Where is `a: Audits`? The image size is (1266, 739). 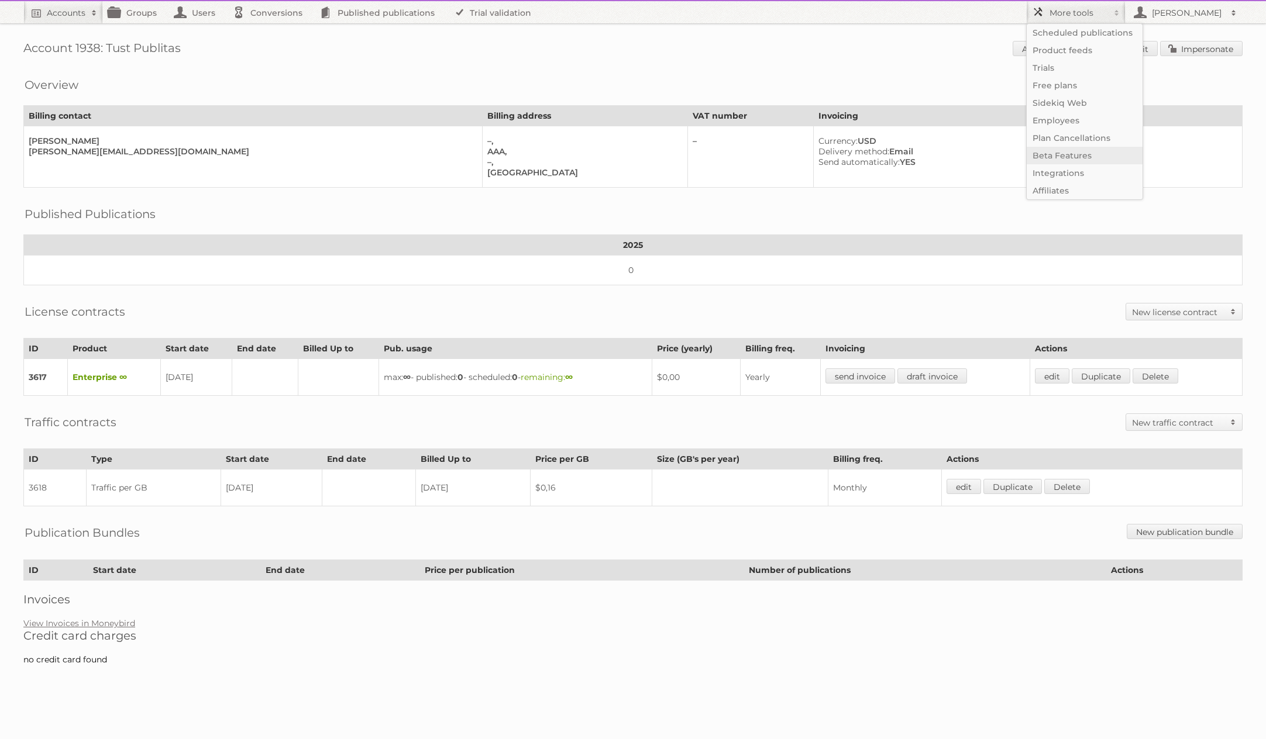
a: Audits is located at coordinates (1035, 49).